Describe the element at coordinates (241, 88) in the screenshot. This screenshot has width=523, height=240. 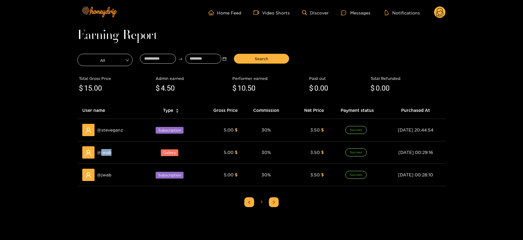
I see `span: 10` at that location.